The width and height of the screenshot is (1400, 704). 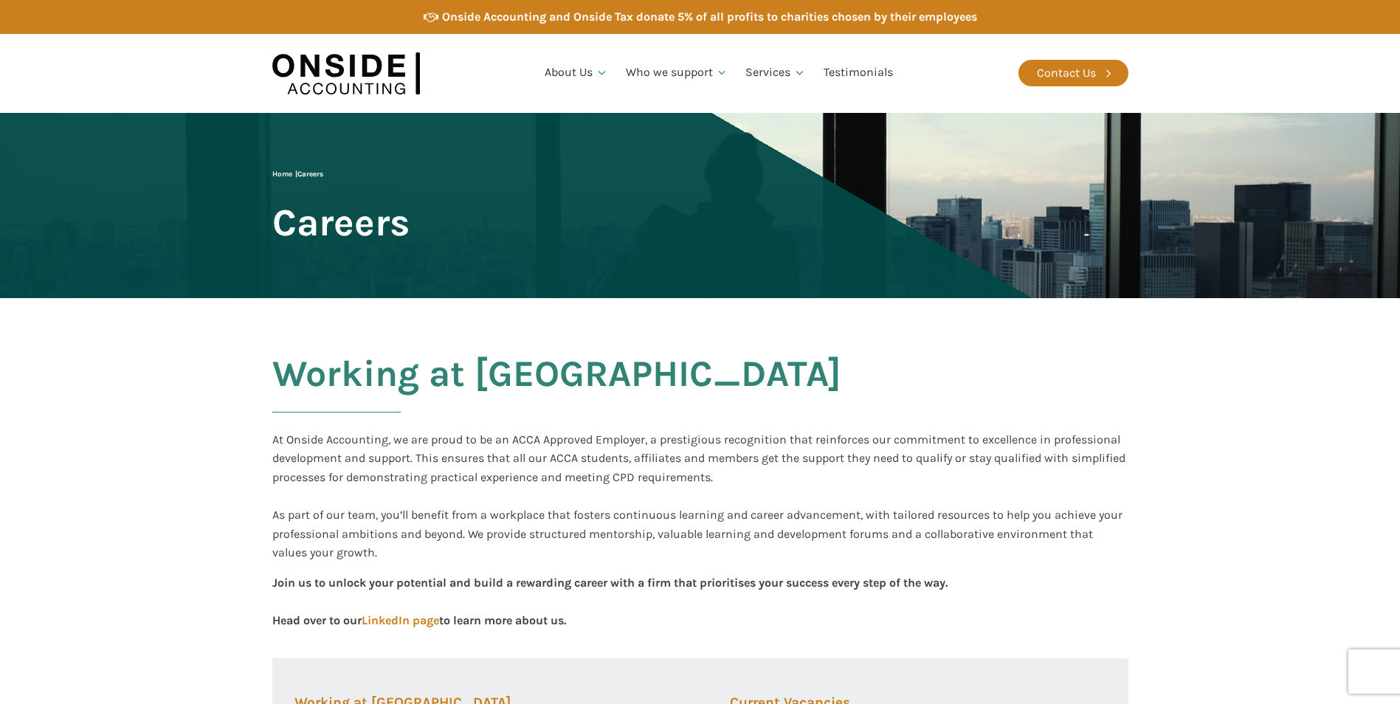 I want to click on a: Testimonials, so click(x=858, y=73).